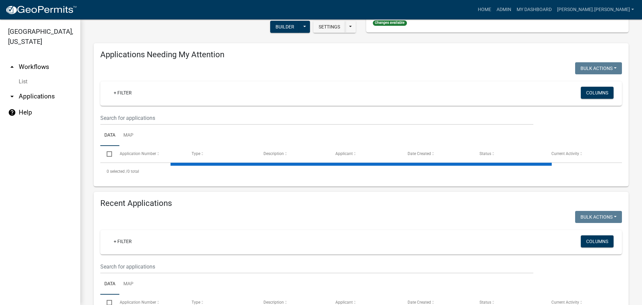 The height and width of the screenshot is (305, 642). I want to click on datatable-header-cell: Description, so click(293, 154).